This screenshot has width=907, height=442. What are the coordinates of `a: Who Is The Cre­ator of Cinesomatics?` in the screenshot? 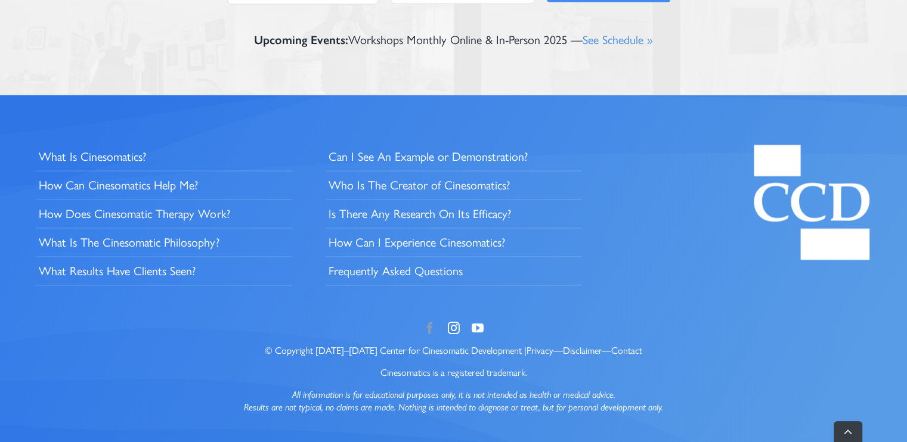 It's located at (453, 185).